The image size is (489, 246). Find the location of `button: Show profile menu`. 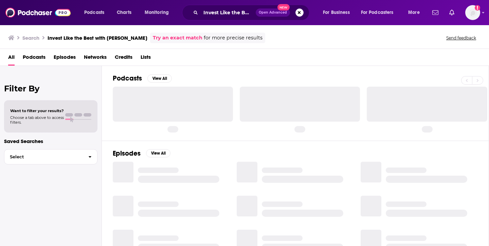

button: Show profile menu is located at coordinates (472, 13).